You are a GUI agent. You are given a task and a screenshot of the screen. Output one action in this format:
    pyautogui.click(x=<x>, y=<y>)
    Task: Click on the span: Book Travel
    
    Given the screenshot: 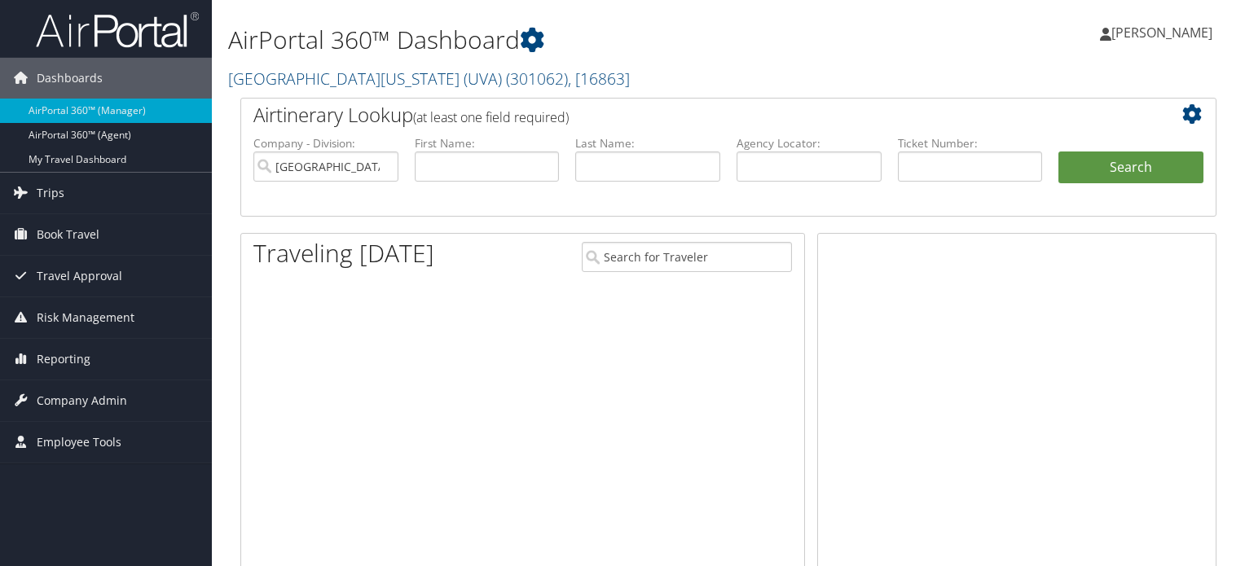 What is the action you would take?
    pyautogui.click(x=68, y=235)
    